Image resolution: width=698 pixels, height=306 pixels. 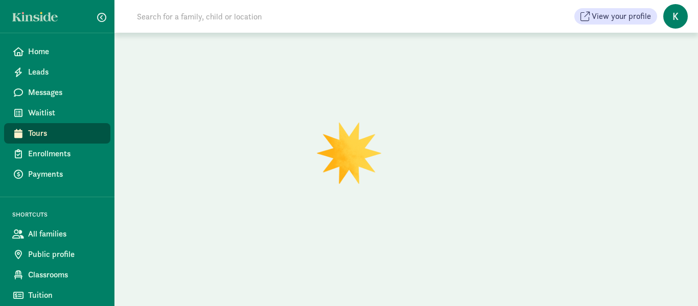 I want to click on span: K, so click(x=676, y=16).